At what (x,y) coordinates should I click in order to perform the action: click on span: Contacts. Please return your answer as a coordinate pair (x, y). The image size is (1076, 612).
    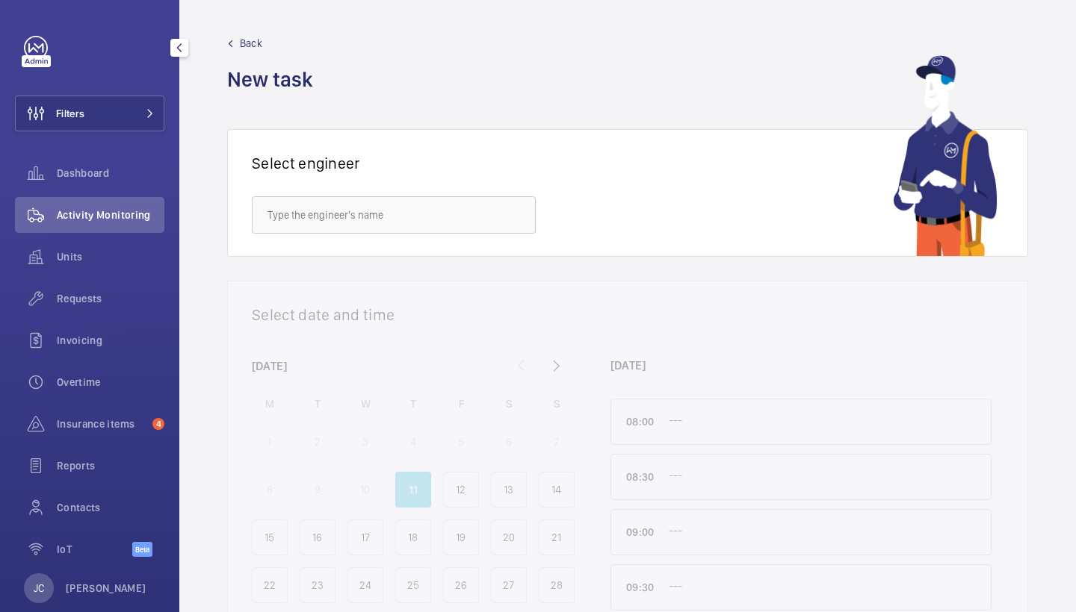
    Looking at the image, I should click on (111, 508).